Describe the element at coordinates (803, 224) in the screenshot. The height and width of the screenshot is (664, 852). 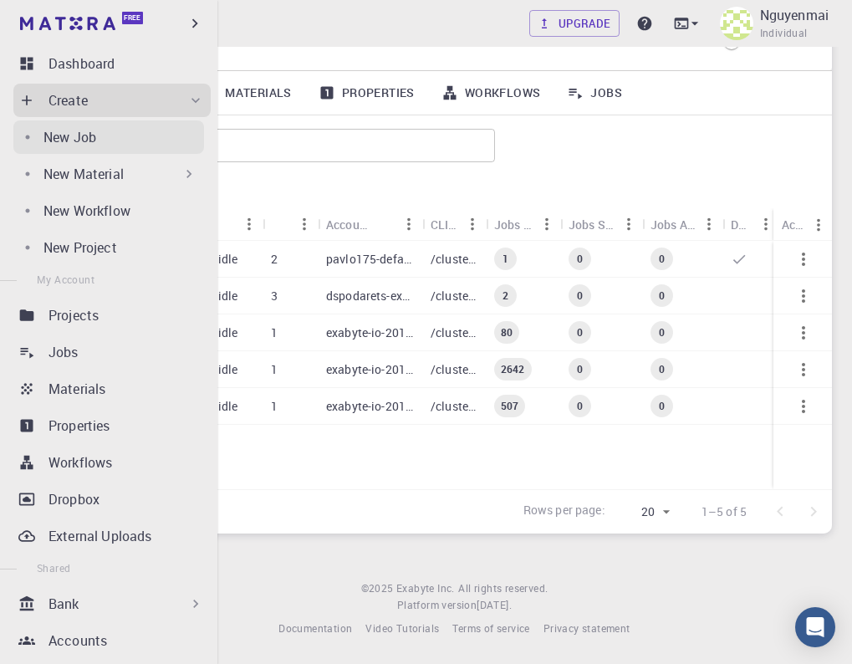
I see `div: Actions` at that location.